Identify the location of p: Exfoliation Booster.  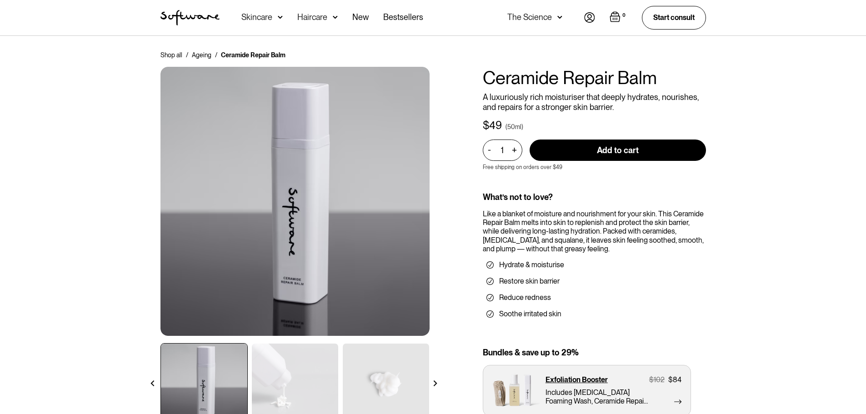
(577, 380).